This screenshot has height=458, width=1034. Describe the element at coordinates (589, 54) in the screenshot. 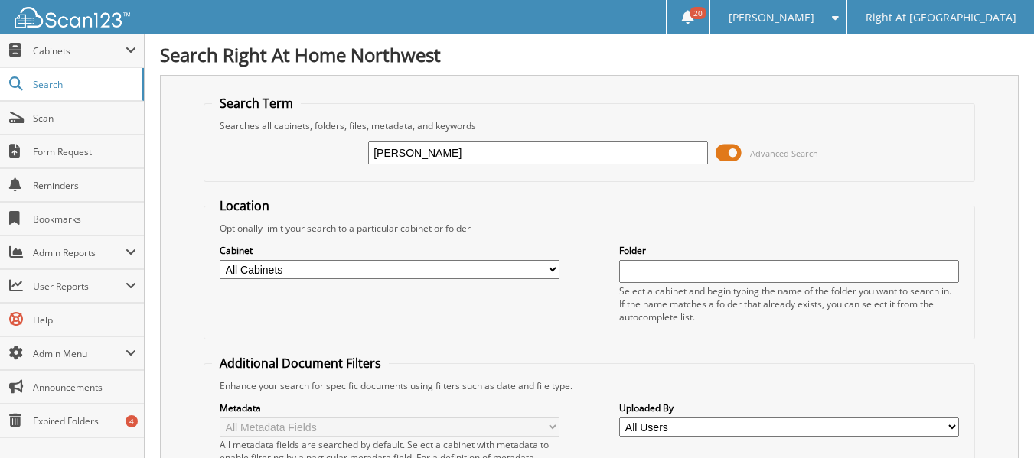

I see `h1: Search Right At Home Northwest` at that location.